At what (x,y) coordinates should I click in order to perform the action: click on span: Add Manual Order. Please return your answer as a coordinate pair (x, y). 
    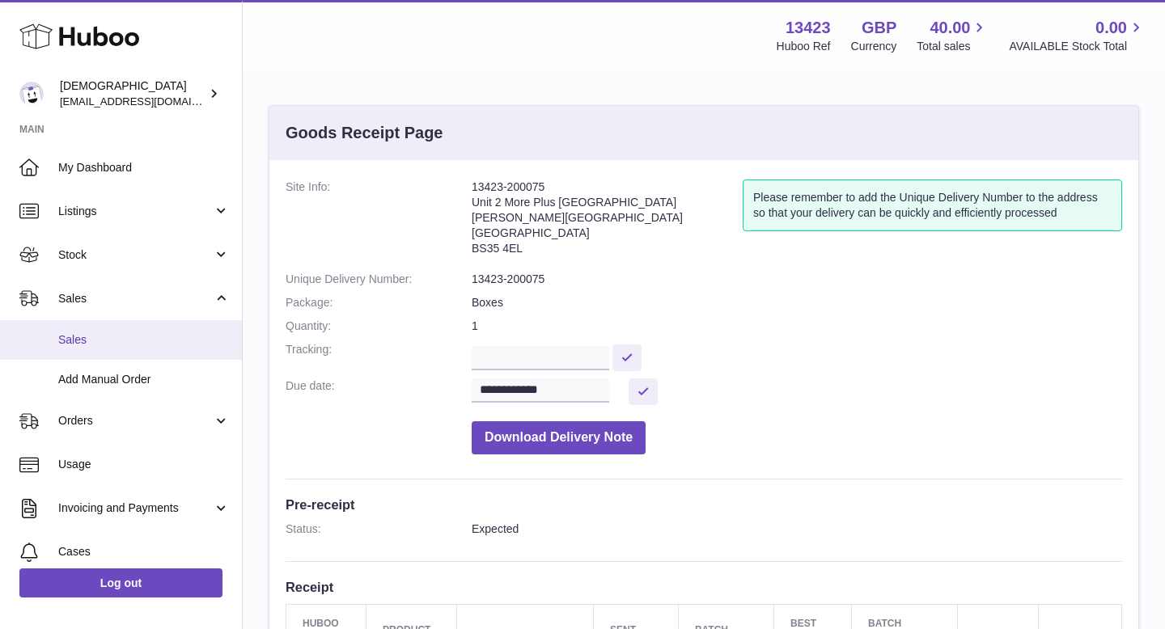
    Looking at the image, I should click on (144, 379).